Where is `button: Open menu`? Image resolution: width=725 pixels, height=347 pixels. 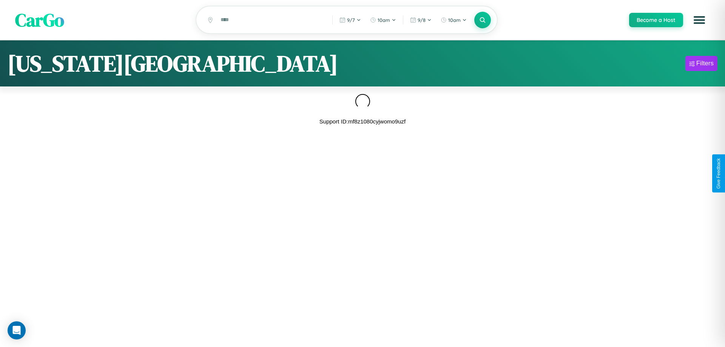 button: Open menu is located at coordinates (699, 20).